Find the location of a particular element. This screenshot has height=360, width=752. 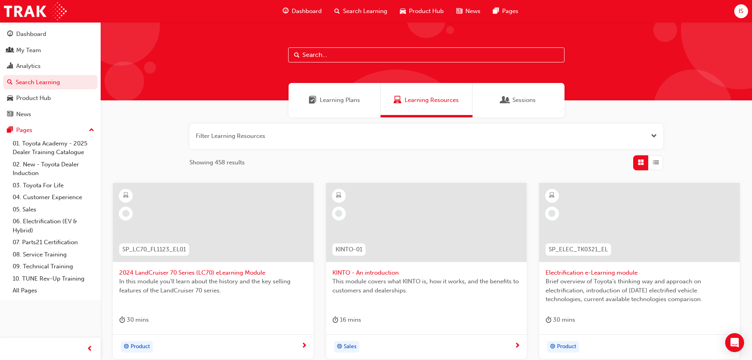

span: Search Learning is located at coordinates (365, 11).